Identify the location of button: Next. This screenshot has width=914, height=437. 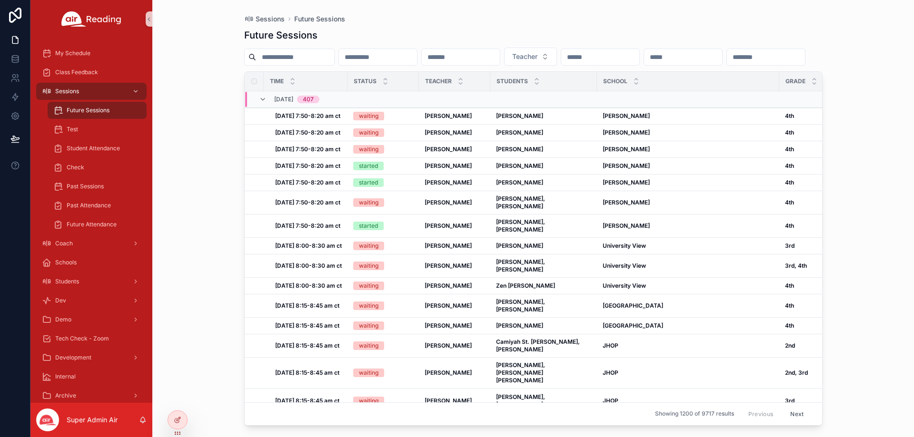
(797, 414).